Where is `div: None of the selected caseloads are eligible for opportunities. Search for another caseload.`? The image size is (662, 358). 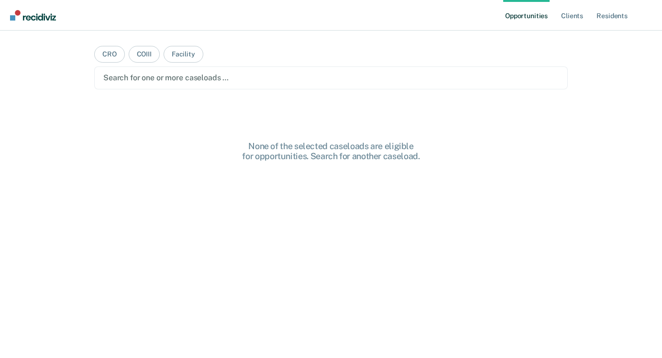
div: None of the selected caseloads are eligible for opportunities. Search for another caseload. is located at coordinates (331, 151).